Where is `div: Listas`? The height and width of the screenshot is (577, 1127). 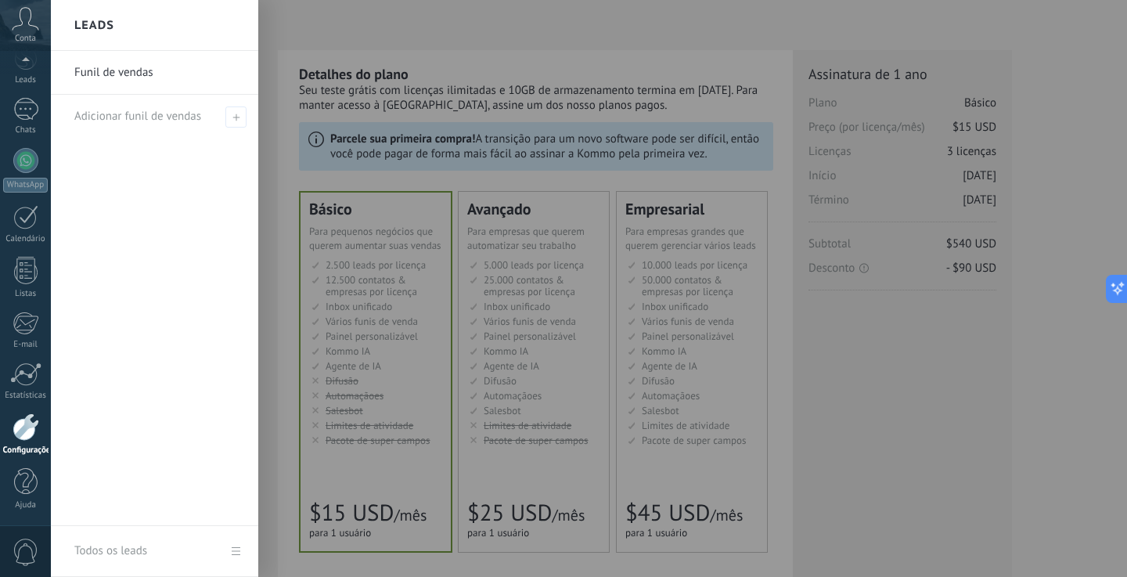 div: Listas is located at coordinates (26, 294).